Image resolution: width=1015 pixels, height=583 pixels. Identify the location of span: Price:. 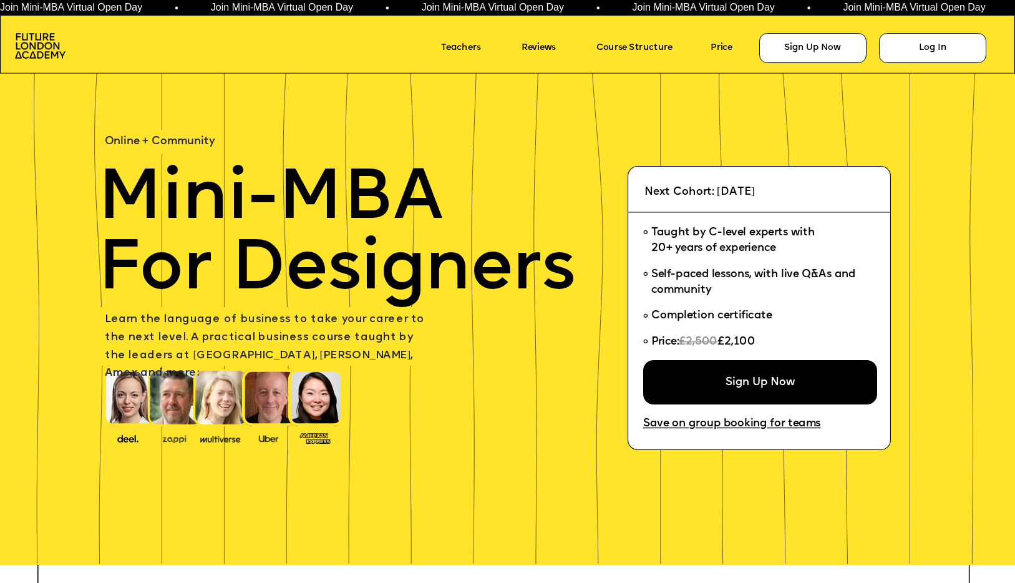
(665, 341).